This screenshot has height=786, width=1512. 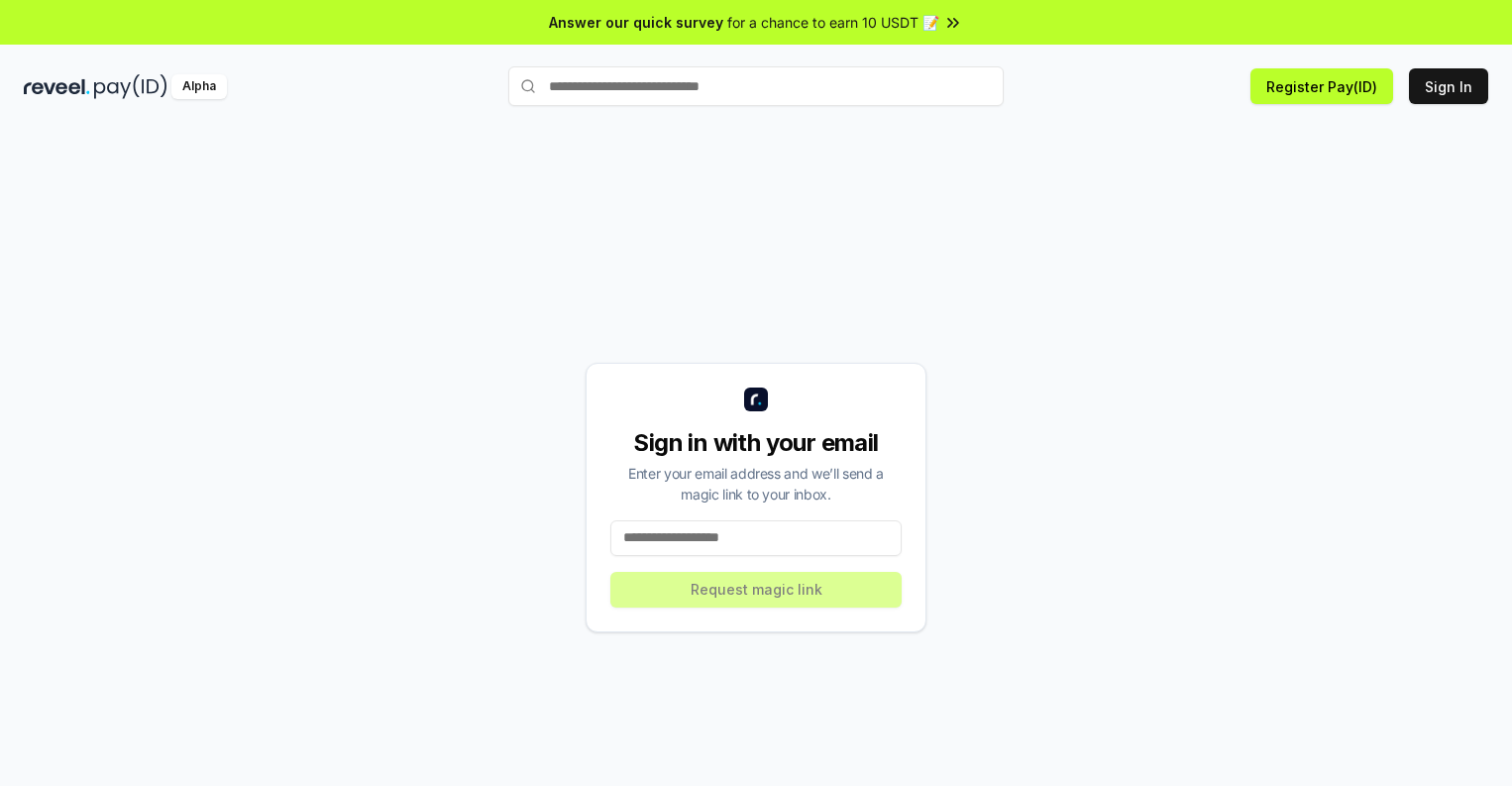 What do you see at coordinates (756, 484) in the screenshot?
I see `div: Enter your email address and we’ll send a magic link to your inbox.` at bounding box center [756, 484].